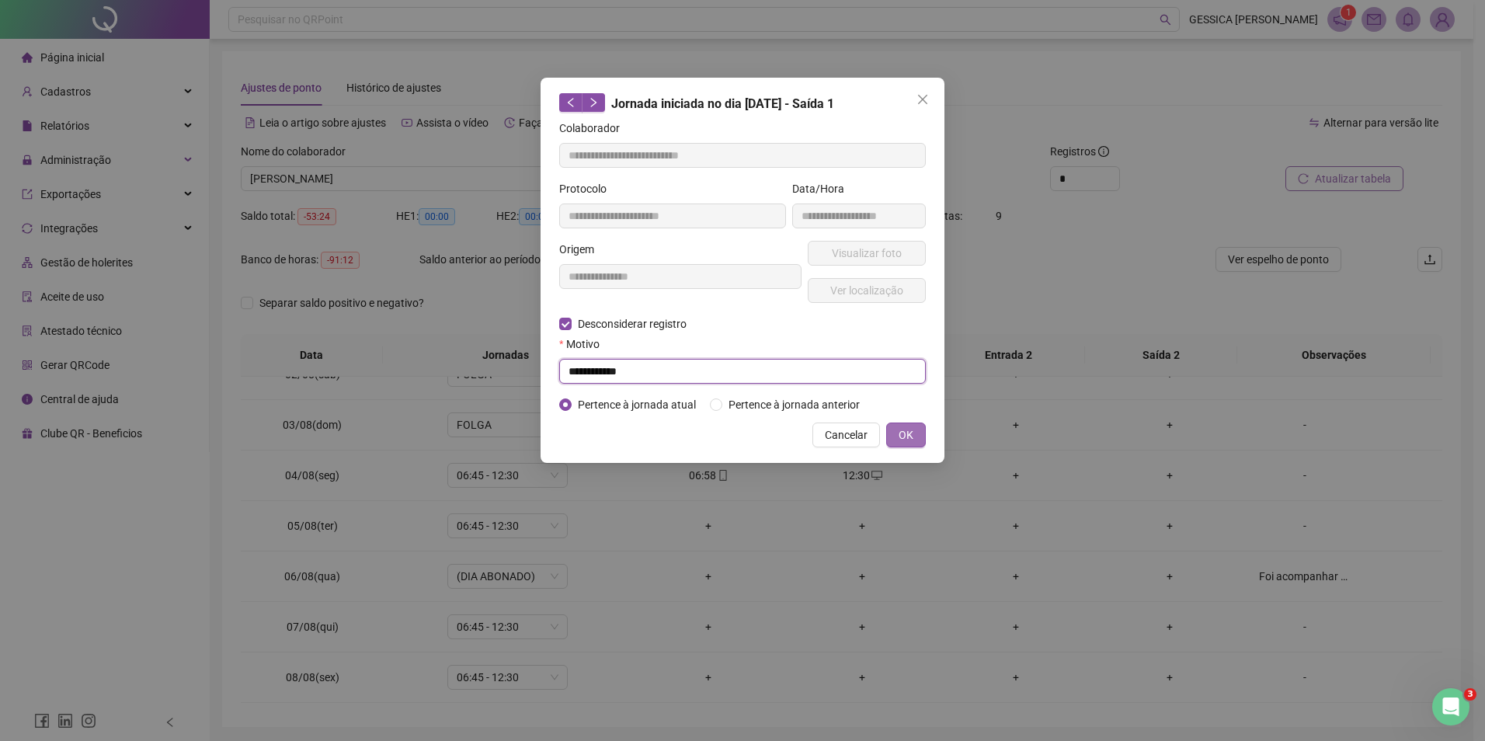 The height and width of the screenshot is (741, 1485). I want to click on button: right, so click(593, 103).